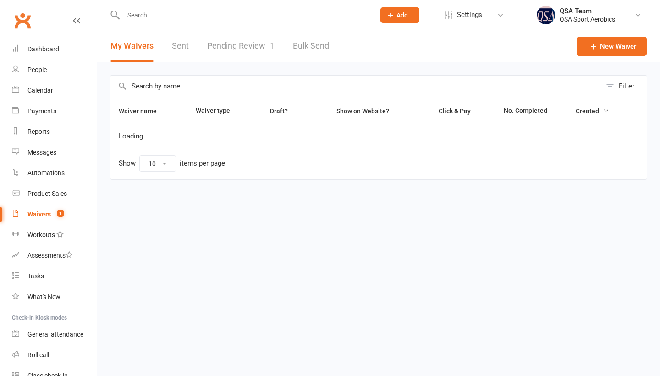  Describe the element at coordinates (39, 214) in the screenshot. I see `div: Waivers` at that location.